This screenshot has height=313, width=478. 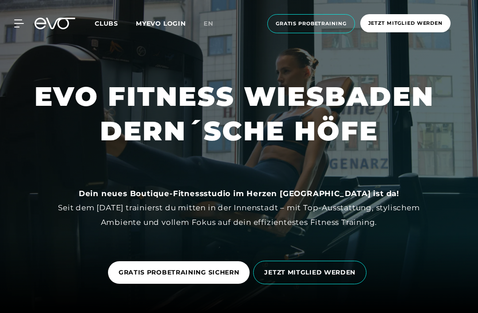 What do you see at coordinates (179, 272) in the screenshot?
I see `a: GRATIS PROBETRAINING SICHERN` at bounding box center [179, 272].